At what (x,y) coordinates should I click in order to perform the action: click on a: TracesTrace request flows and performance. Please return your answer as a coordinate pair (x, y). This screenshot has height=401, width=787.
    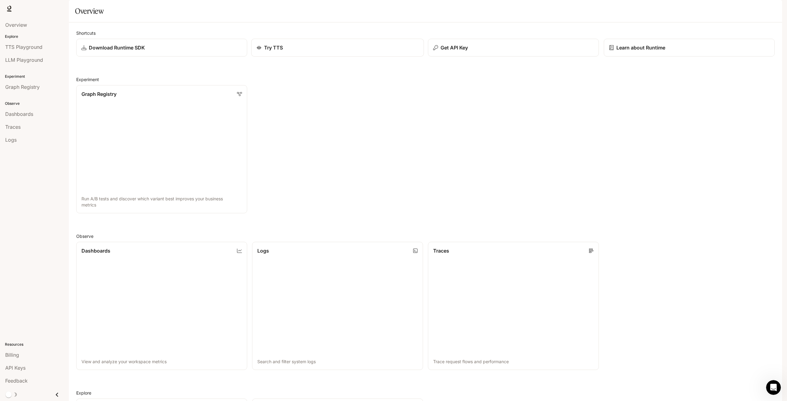
    Looking at the image, I should click on (514, 306).